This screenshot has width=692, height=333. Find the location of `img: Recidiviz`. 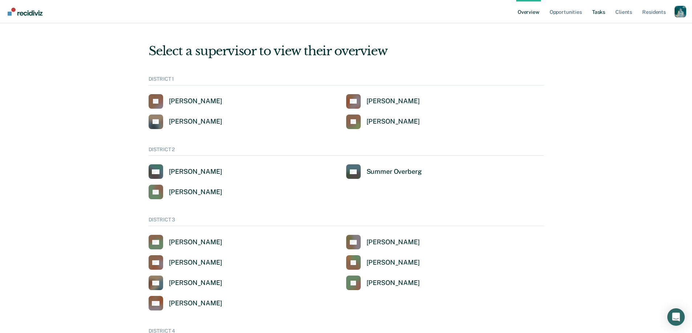

img: Recidiviz is located at coordinates (25, 12).